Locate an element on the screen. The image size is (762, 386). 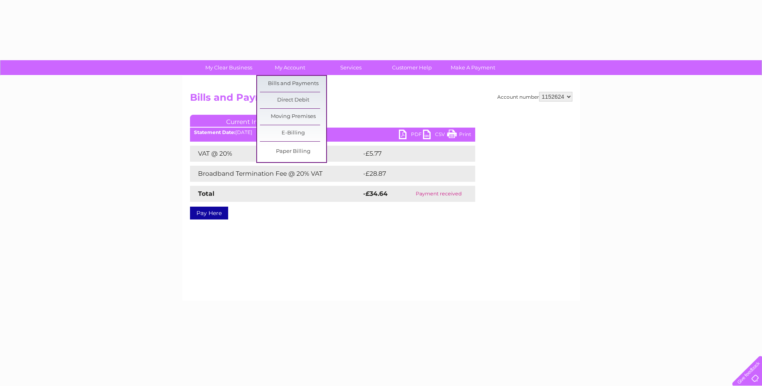
strong: Total is located at coordinates (206, 194).